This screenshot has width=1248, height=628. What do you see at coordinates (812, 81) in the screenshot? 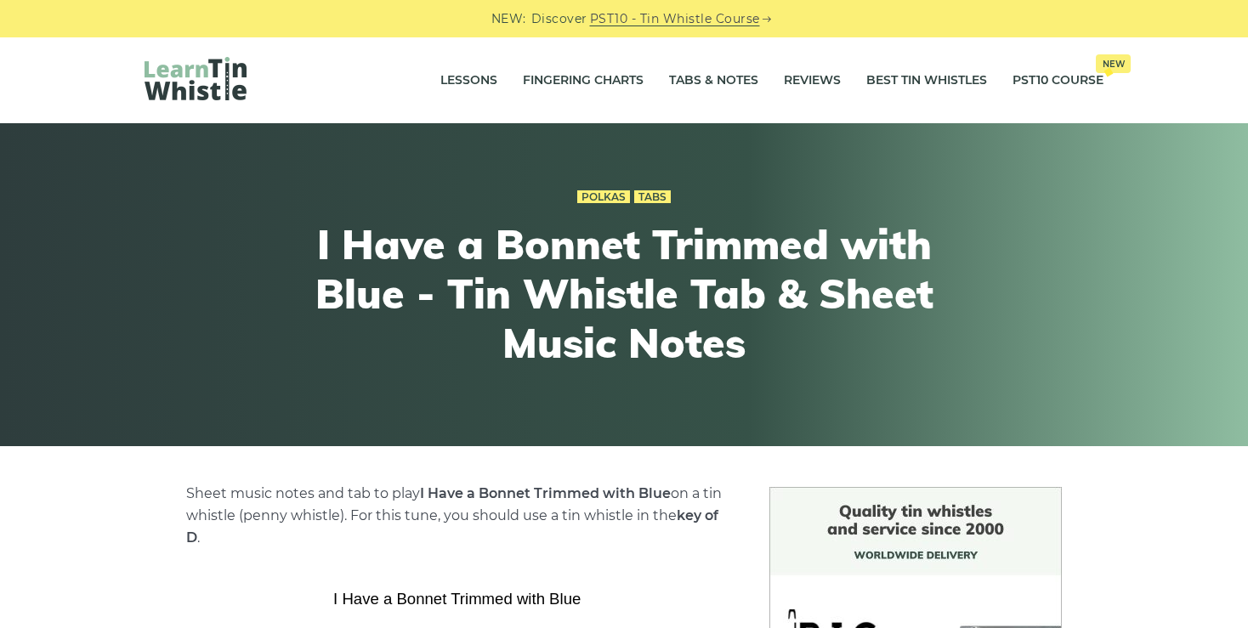
I see `a: Reviews` at bounding box center [812, 81].